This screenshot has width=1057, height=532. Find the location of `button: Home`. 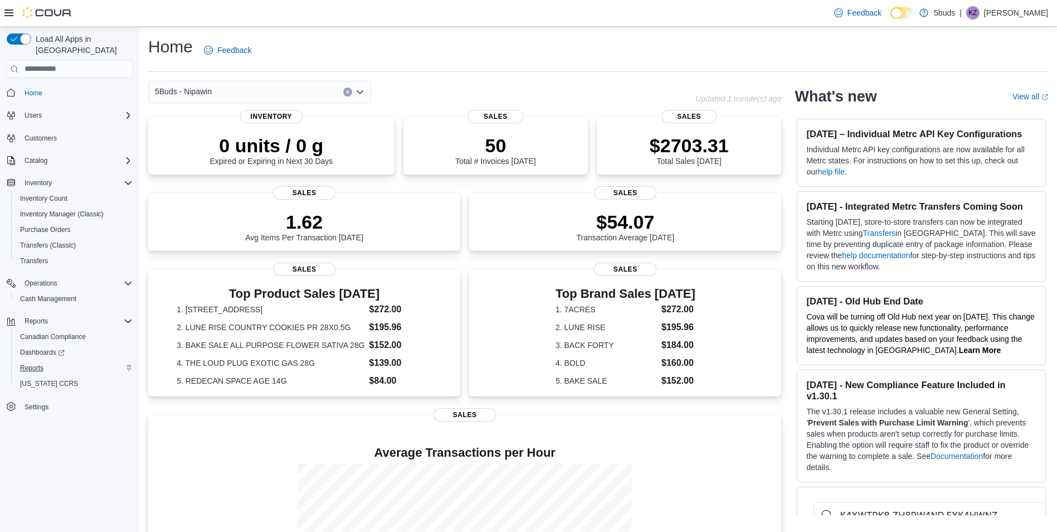

button: Home is located at coordinates (70, 93).